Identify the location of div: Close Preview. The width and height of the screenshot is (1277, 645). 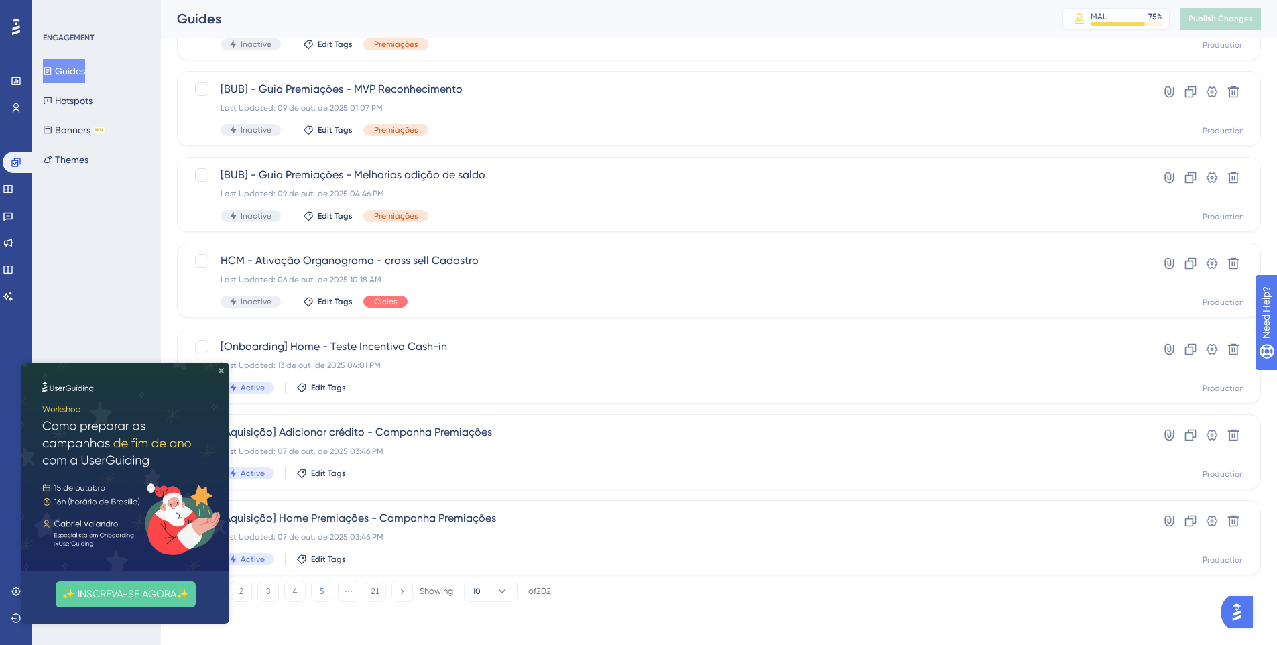
(200, 8).